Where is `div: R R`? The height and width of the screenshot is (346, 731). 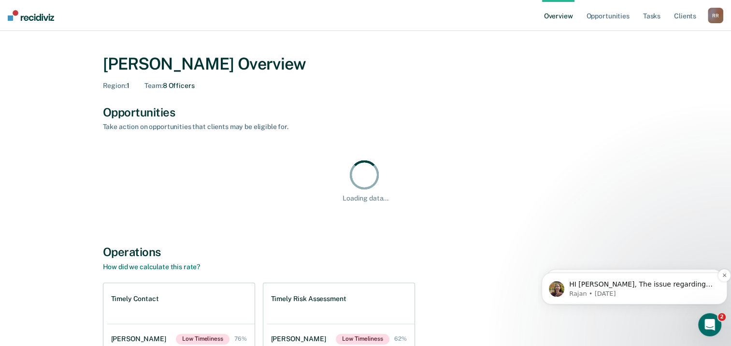 div: R R is located at coordinates (715, 15).